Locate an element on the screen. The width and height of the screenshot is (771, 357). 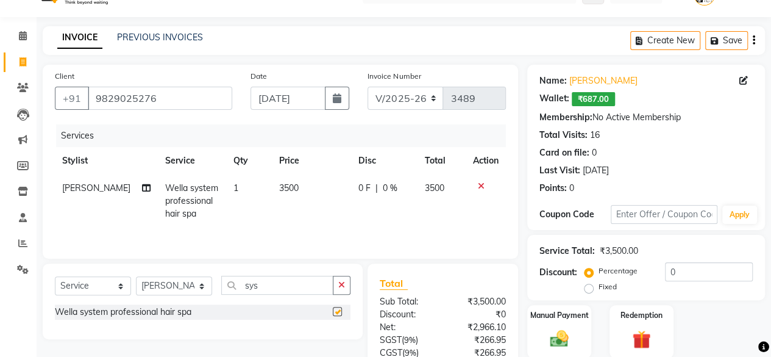
label: Invoice Number is located at coordinates (394, 76).